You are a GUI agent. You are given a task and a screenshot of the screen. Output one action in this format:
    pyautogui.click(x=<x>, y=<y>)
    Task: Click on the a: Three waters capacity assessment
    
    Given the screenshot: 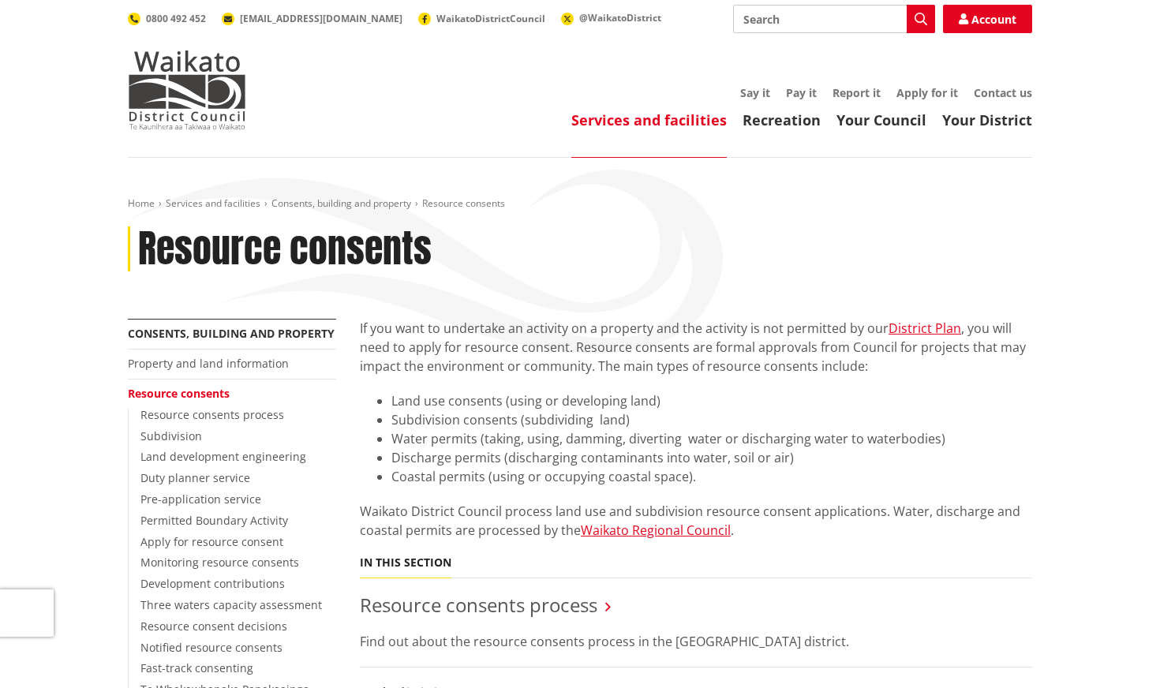 What is the action you would take?
    pyautogui.click(x=231, y=605)
    